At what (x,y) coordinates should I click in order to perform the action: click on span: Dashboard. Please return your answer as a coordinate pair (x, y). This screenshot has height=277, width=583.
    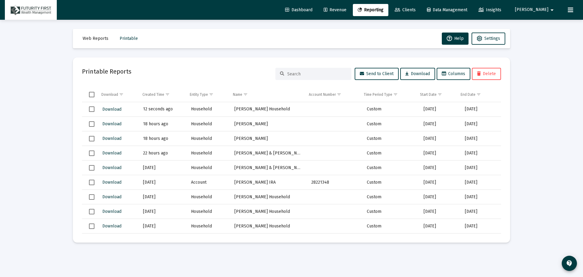
    Looking at the image, I should click on (299, 10).